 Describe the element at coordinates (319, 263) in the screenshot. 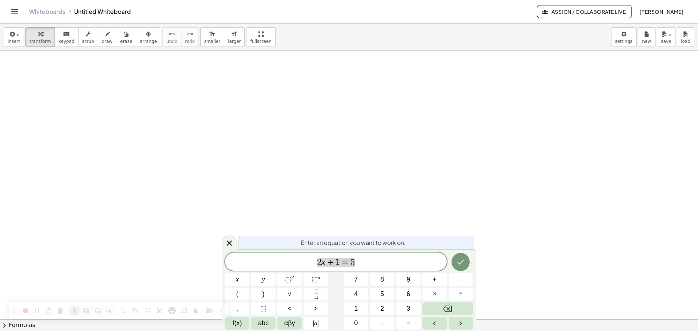

I see `span: 2` at that location.